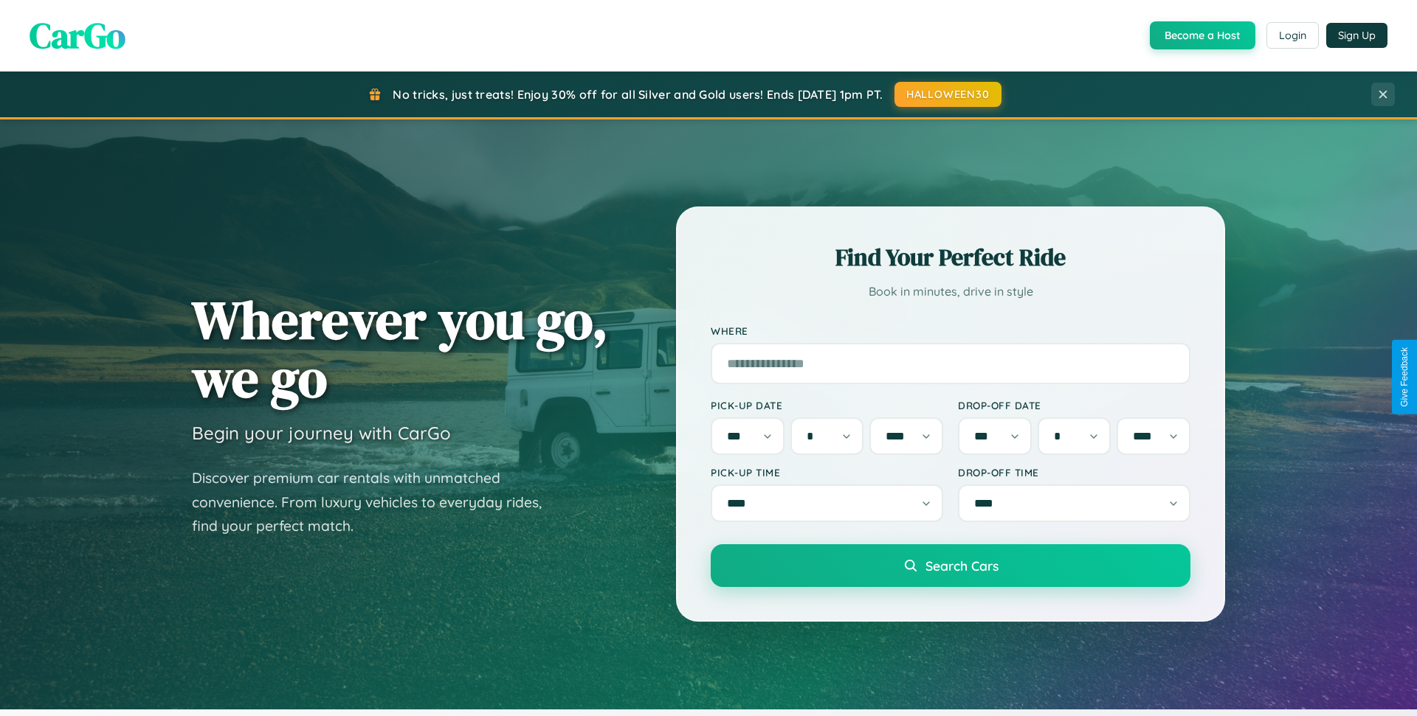 The image size is (1417, 716). I want to click on button: Login, so click(1292, 35).